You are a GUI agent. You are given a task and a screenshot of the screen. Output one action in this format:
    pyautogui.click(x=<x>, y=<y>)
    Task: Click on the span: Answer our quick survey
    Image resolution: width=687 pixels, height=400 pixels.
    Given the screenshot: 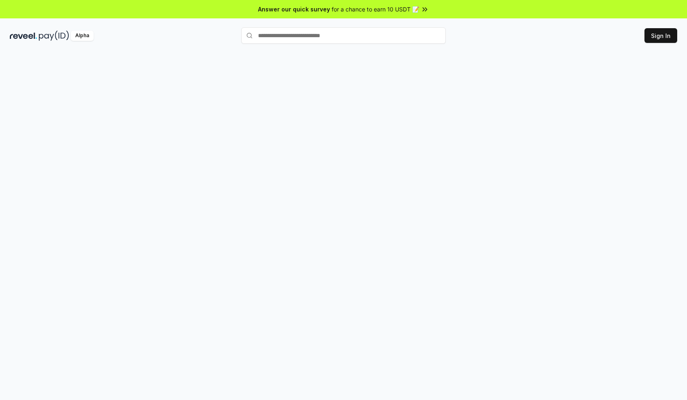 What is the action you would take?
    pyautogui.click(x=294, y=9)
    